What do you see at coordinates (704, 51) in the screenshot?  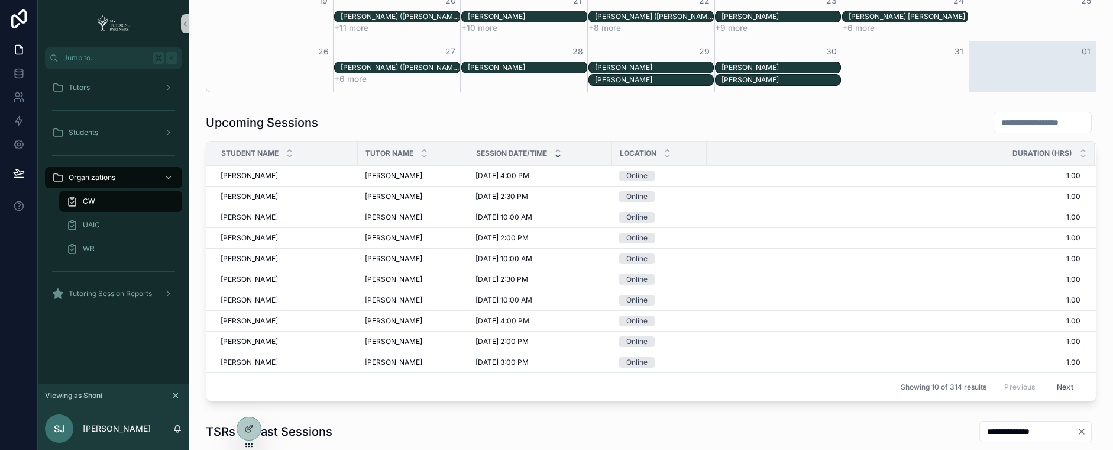 I see `button: 29` at bounding box center [704, 51].